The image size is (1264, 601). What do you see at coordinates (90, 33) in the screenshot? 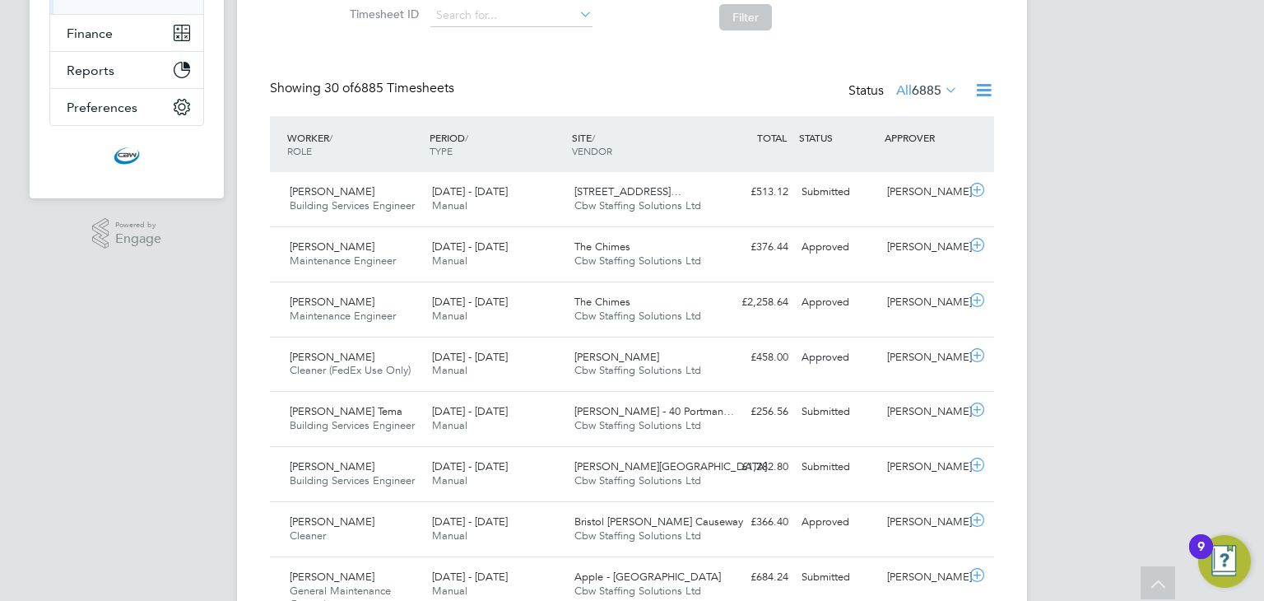
I see `span: Finance` at bounding box center [90, 33].